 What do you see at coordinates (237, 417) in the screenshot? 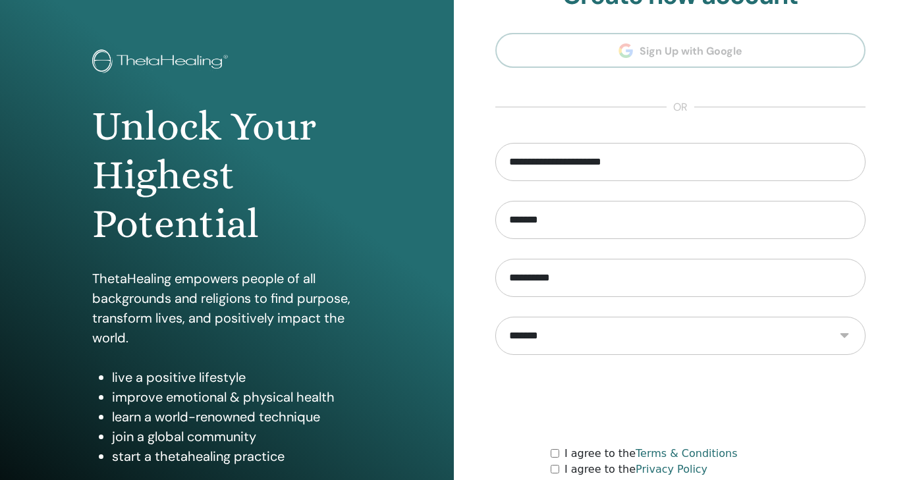
I see `li: learn a world-renowned technique` at bounding box center [237, 417].